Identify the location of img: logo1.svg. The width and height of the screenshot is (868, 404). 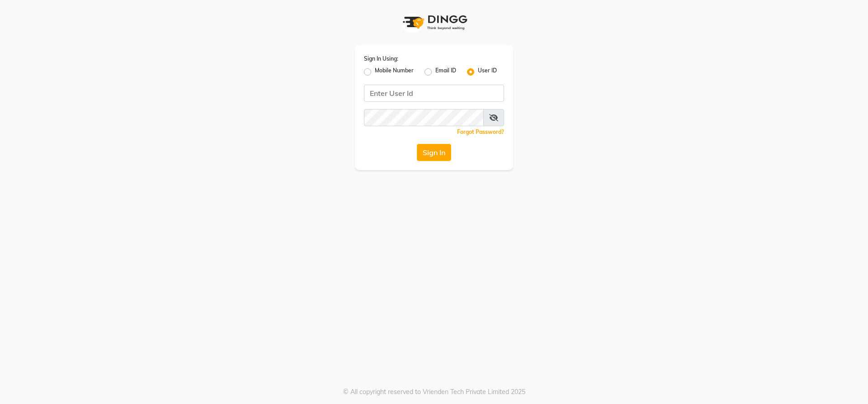
(434, 22).